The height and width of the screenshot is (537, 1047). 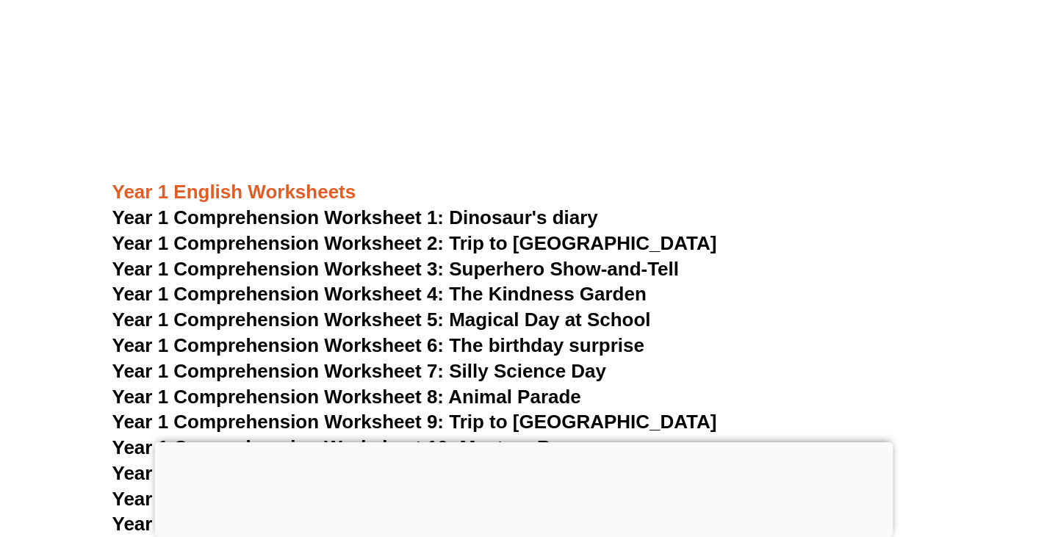 I want to click on a: Year 1 Comprehension Worksheet 10: Mystery Box, so click(x=343, y=448).